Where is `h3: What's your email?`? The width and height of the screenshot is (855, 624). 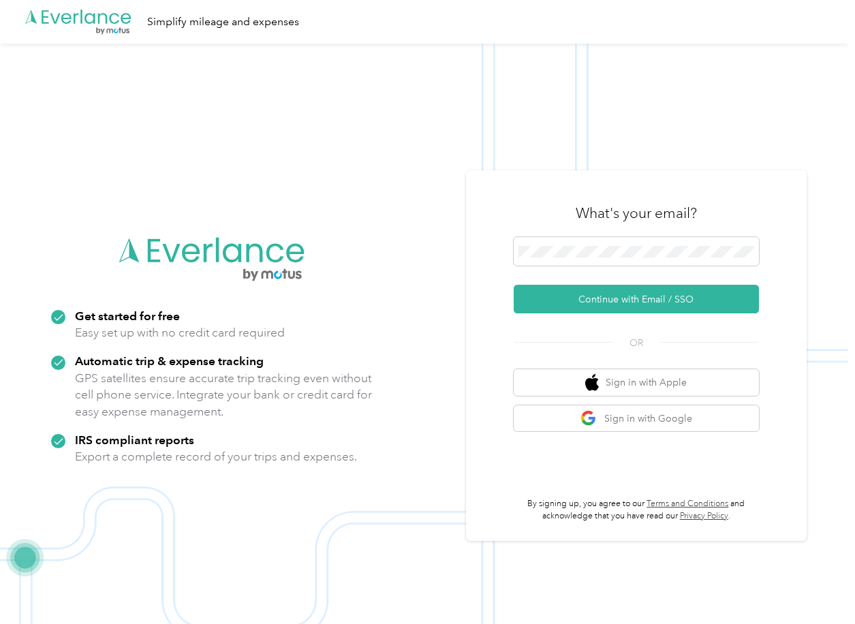 h3: What's your email? is located at coordinates (636, 213).